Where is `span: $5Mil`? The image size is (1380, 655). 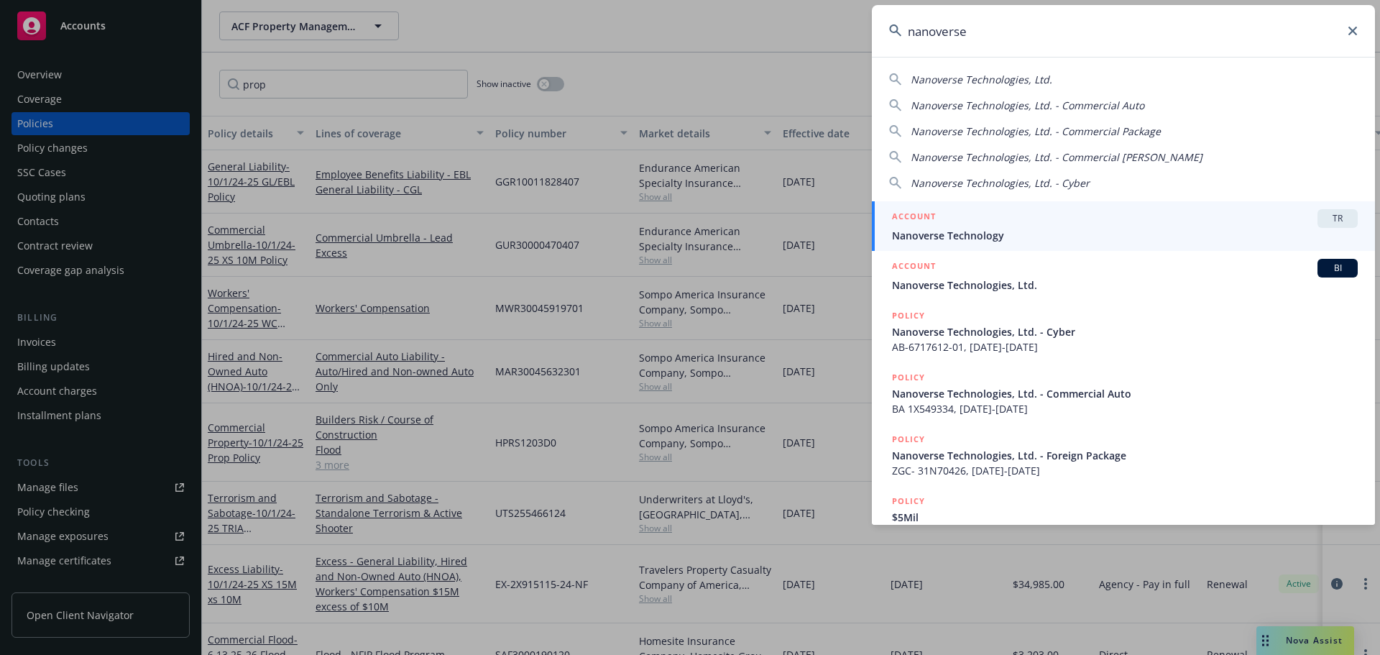 span: $5Mil is located at coordinates (1125, 517).